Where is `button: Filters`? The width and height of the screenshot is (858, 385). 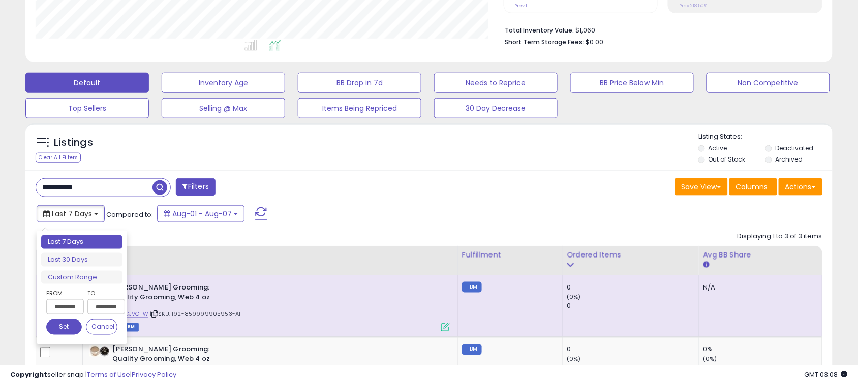
button: Filters is located at coordinates (196, 187).